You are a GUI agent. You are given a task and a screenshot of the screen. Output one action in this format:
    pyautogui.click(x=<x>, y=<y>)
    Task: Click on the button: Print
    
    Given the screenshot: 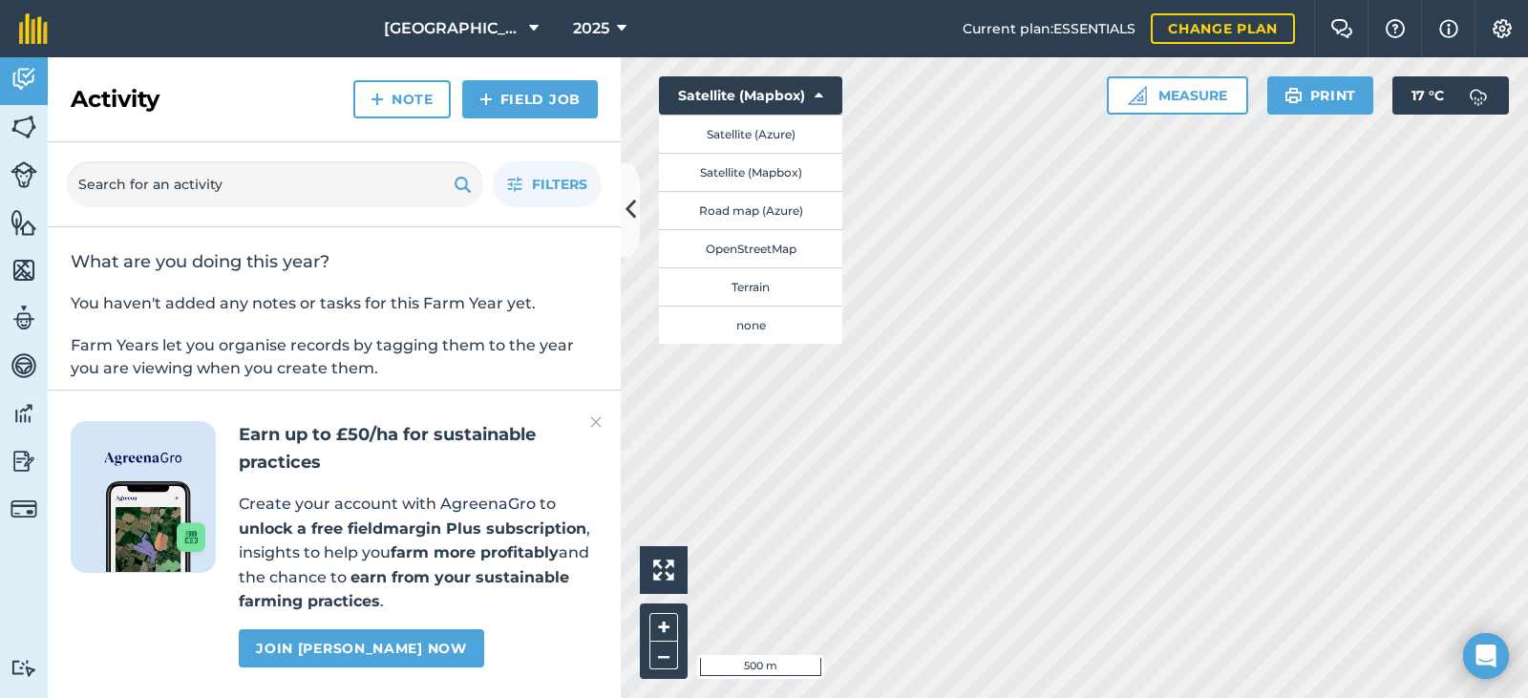 What is the action you would take?
    pyautogui.click(x=1320, y=95)
    